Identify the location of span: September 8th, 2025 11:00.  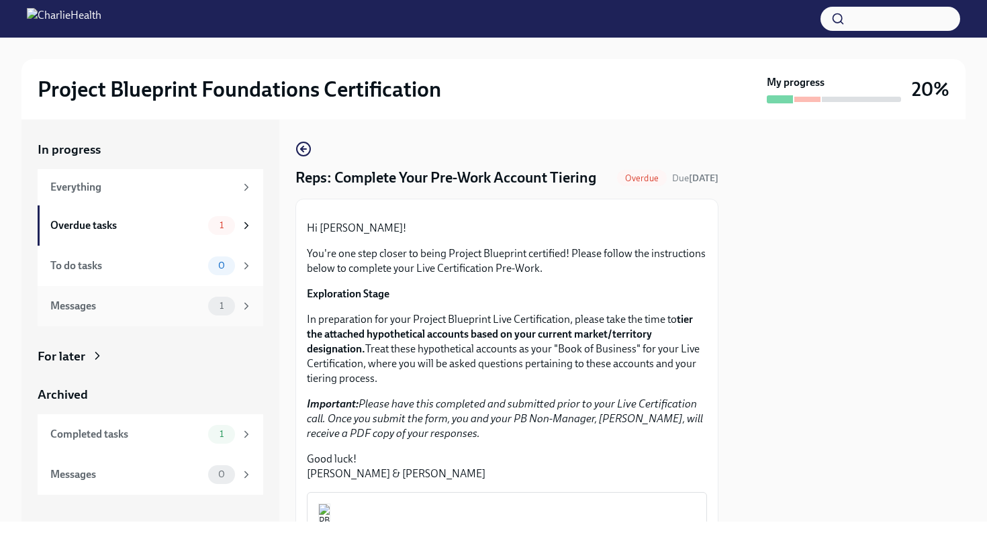
(695, 178).